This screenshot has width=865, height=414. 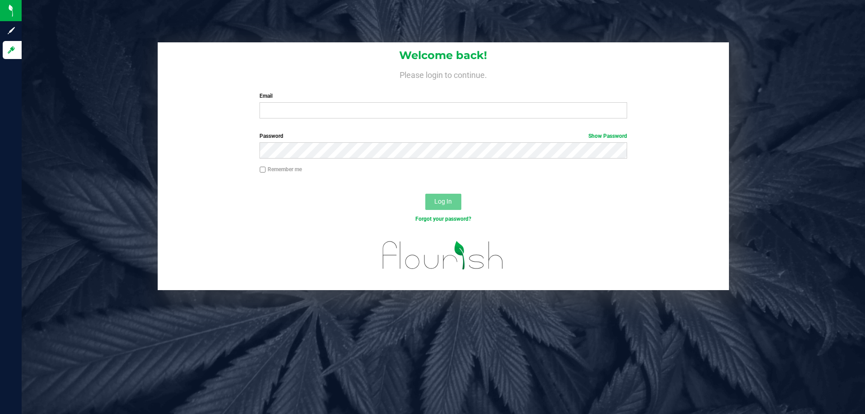 What do you see at coordinates (443, 55) in the screenshot?
I see `h1: Welcome back!` at bounding box center [443, 55].